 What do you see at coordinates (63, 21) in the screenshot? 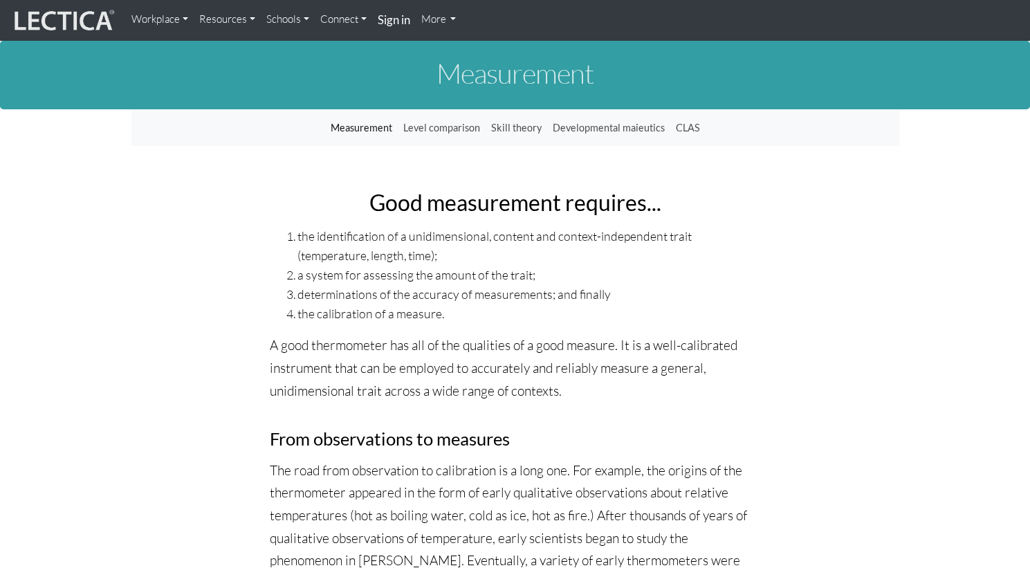
I see `img: lecticalive` at bounding box center [63, 21].